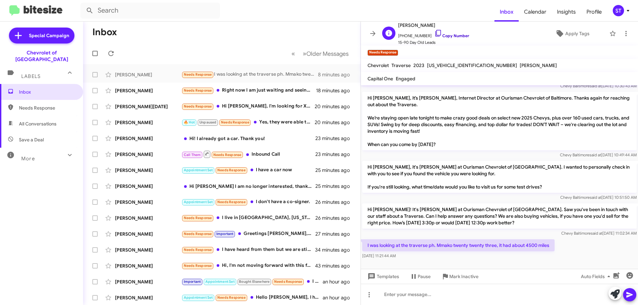  What do you see at coordinates (208, 122) in the screenshot?
I see `span: Unpaused` at bounding box center [208, 122].